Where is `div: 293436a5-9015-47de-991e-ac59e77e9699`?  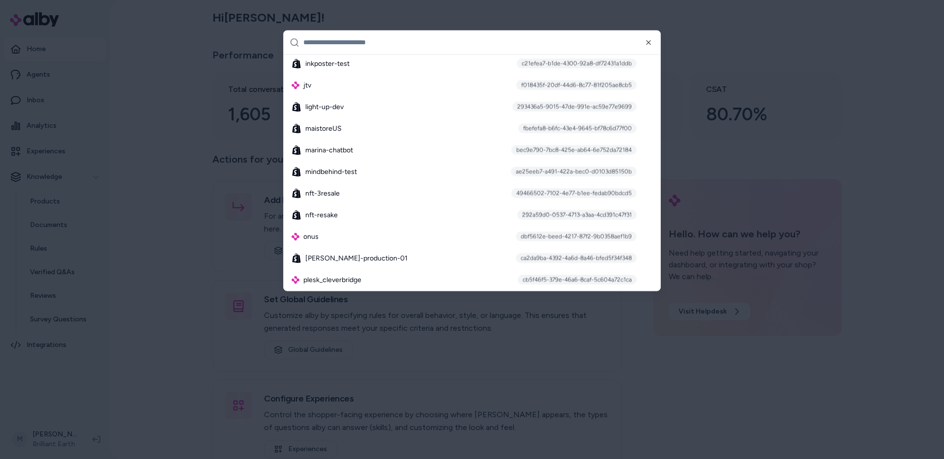 div: 293436a5-9015-47de-991e-ac59e77e9699 is located at coordinates (574, 107).